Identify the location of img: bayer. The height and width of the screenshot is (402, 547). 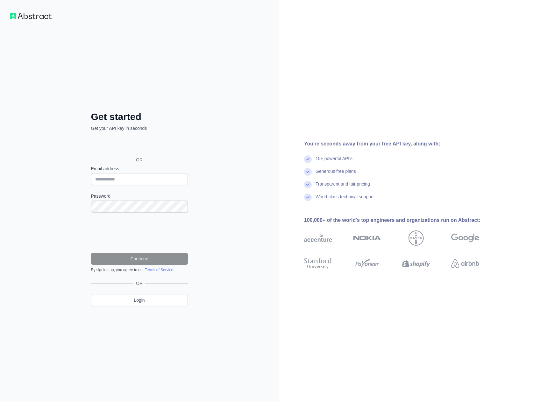
(416, 238).